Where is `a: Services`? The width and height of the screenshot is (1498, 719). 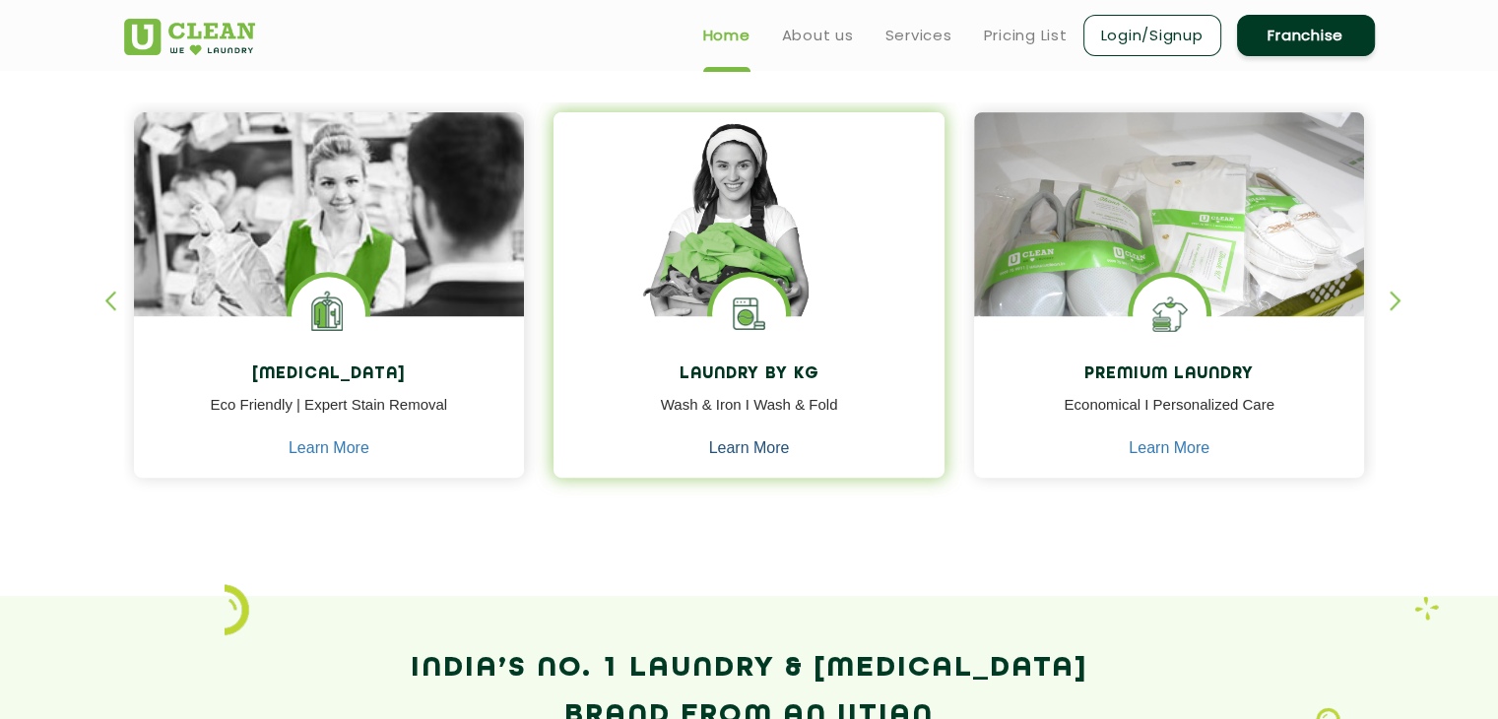
a: Services is located at coordinates (919, 35).